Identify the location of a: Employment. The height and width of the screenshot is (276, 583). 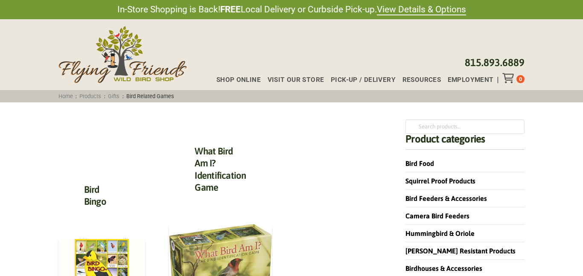
(467, 80).